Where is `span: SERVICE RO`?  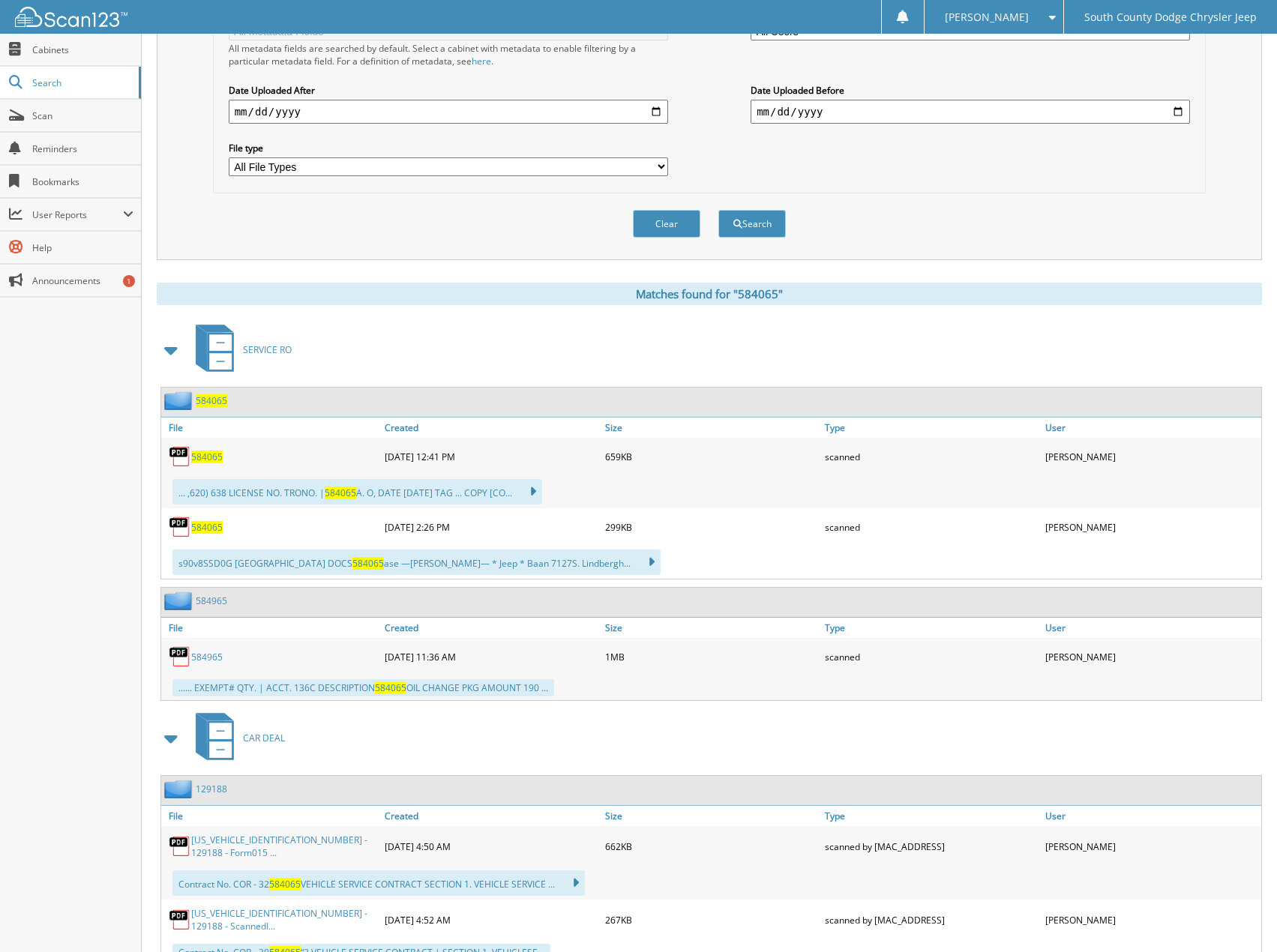
span: SERVICE RO is located at coordinates (267, 350).